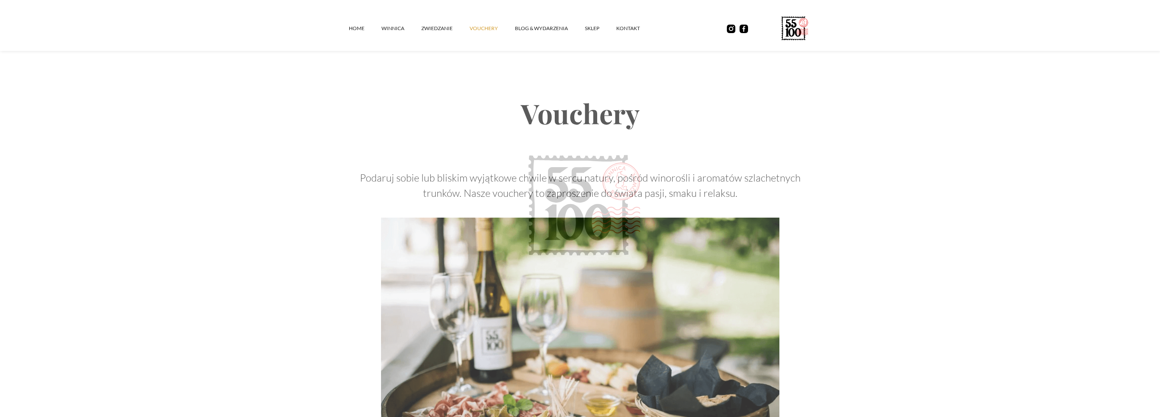 Image resolution: width=1160 pixels, height=417 pixels. What do you see at coordinates (601, 28) in the screenshot?
I see `a: SKLEP` at bounding box center [601, 28].